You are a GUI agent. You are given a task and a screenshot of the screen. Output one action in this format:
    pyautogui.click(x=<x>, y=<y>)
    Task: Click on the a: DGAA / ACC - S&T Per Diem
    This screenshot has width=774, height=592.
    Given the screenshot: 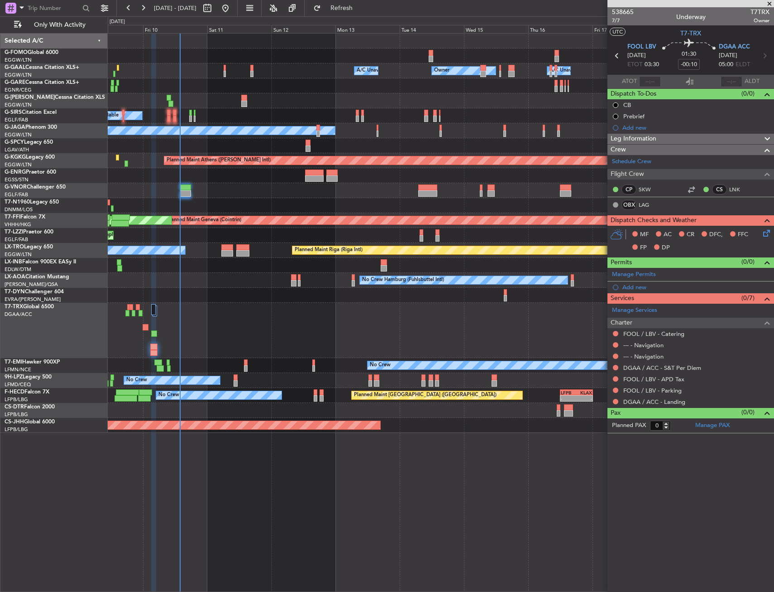 What is the action you would take?
    pyautogui.click(x=663, y=367)
    